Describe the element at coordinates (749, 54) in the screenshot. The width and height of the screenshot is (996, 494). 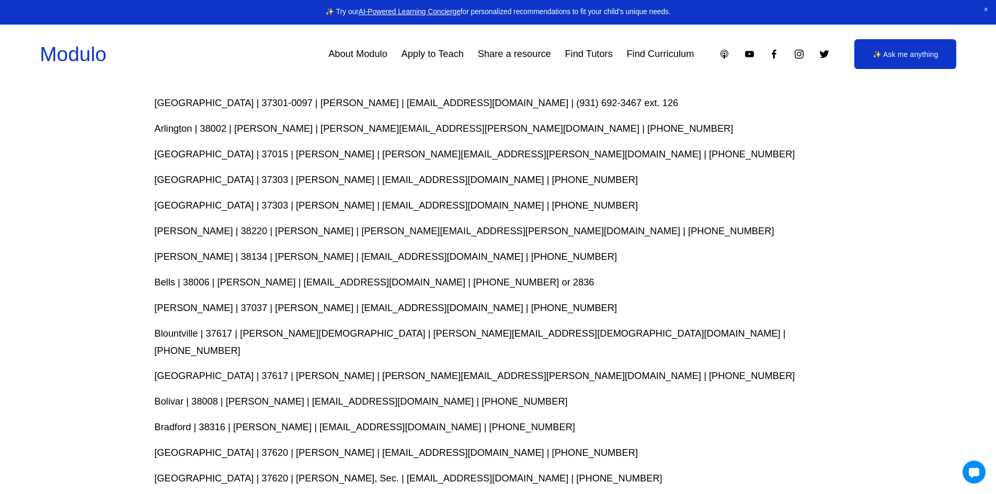
I see `a: YouTube` at that location.